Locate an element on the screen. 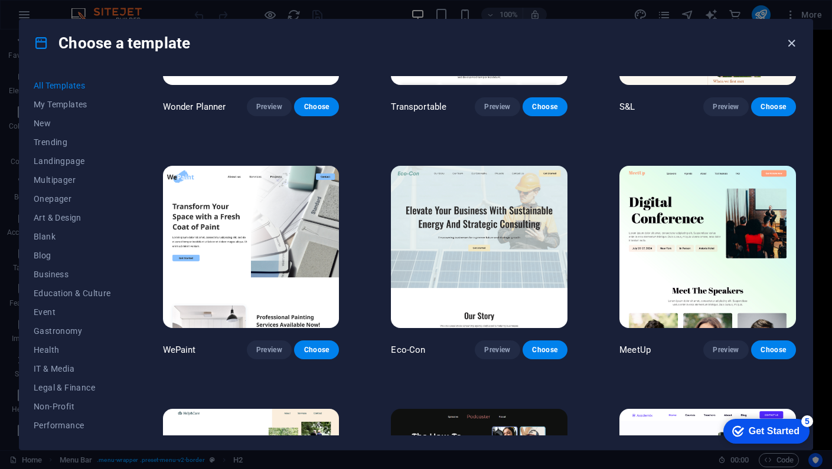  button: Health is located at coordinates (72, 350).